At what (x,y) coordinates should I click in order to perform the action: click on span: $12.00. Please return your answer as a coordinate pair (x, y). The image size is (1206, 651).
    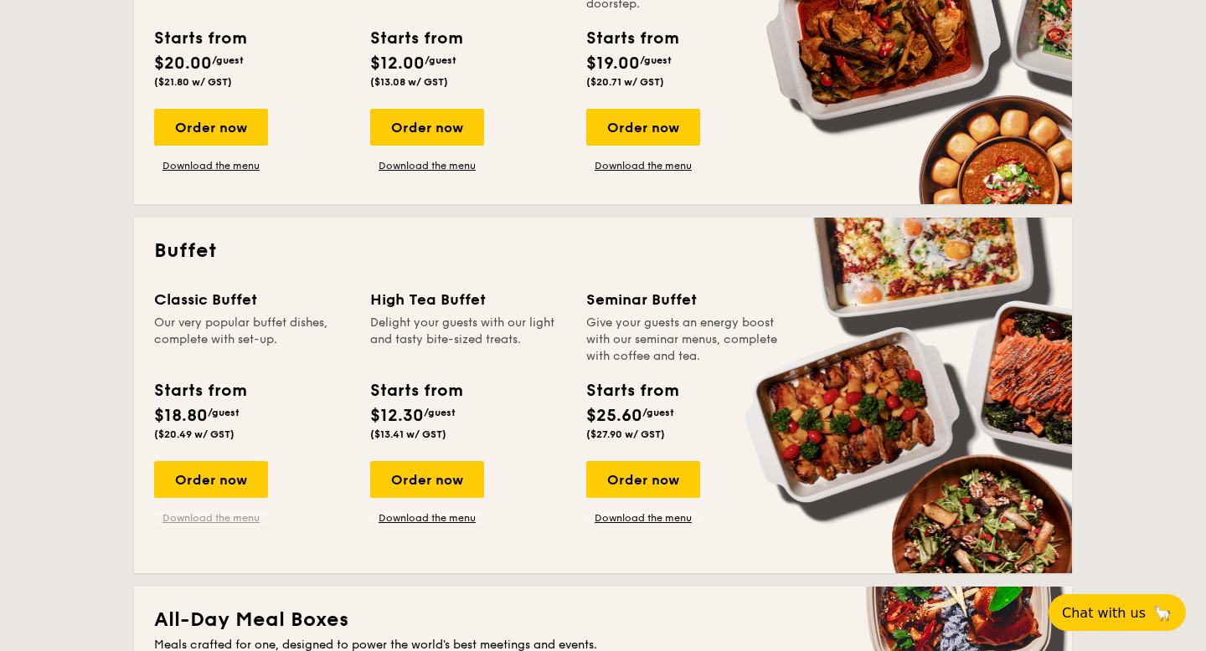
    Looking at the image, I should click on (397, 64).